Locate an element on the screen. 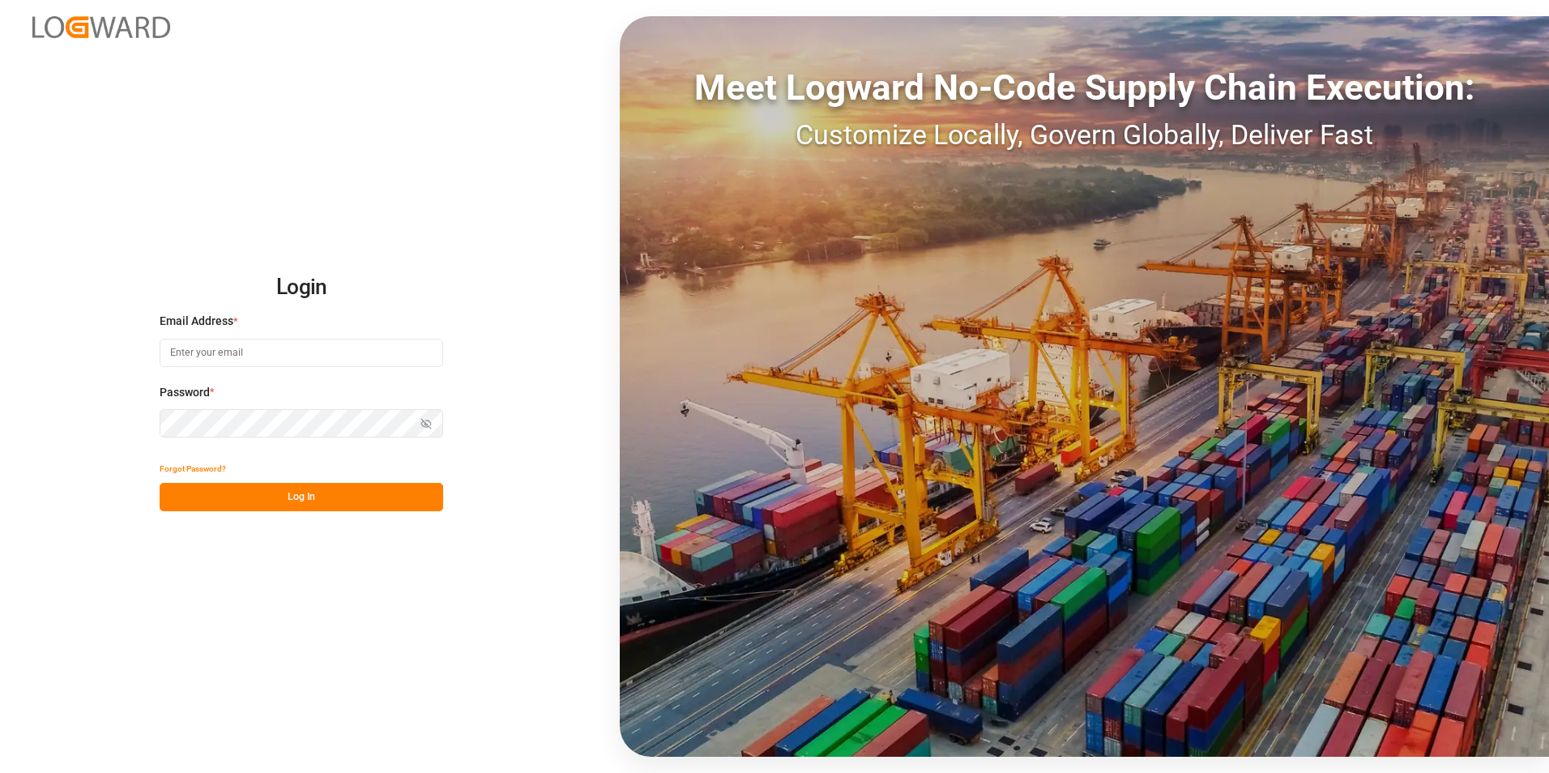 The height and width of the screenshot is (773, 1549). h2: Login is located at coordinates (301, 288).